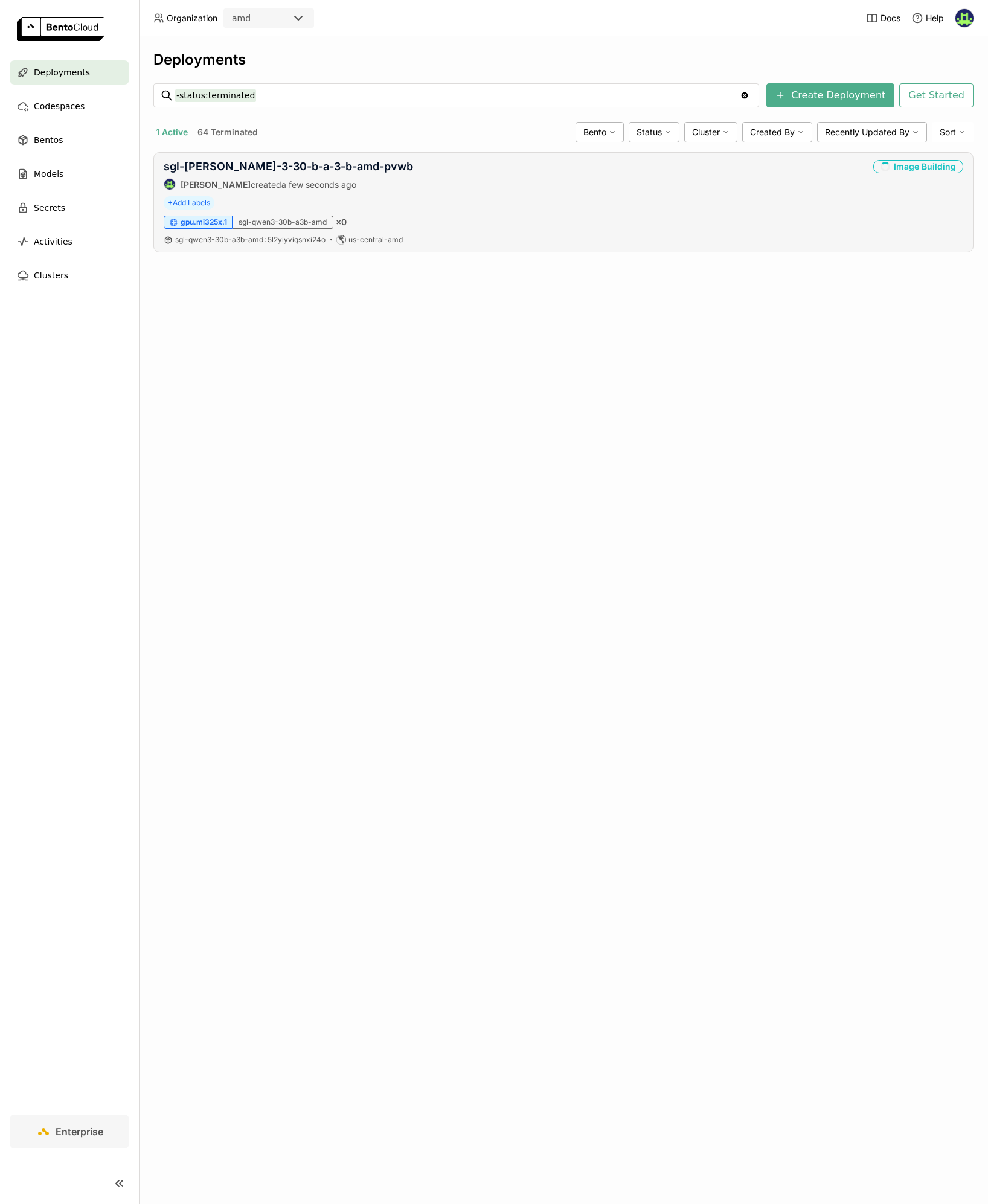 The height and width of the screenshot is (1204, 988). What do you see at coordinates (937, 95) in the screenshot?
I see `button: Get Started` at bounding box center [937, 95].